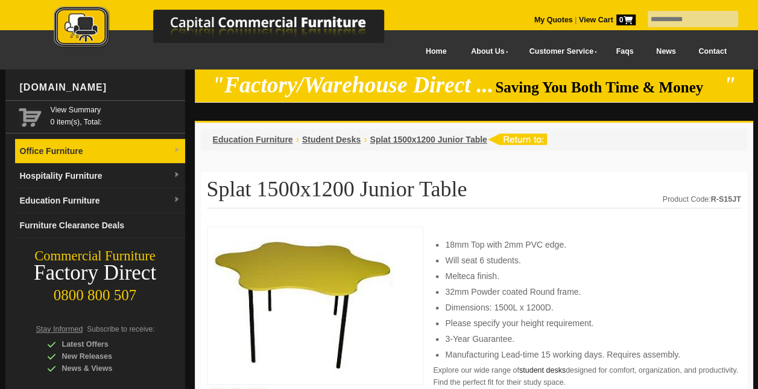 This screenshot has width=758, height=389. I want to click on span: 0 item(s), Total:, so click(115, 115).